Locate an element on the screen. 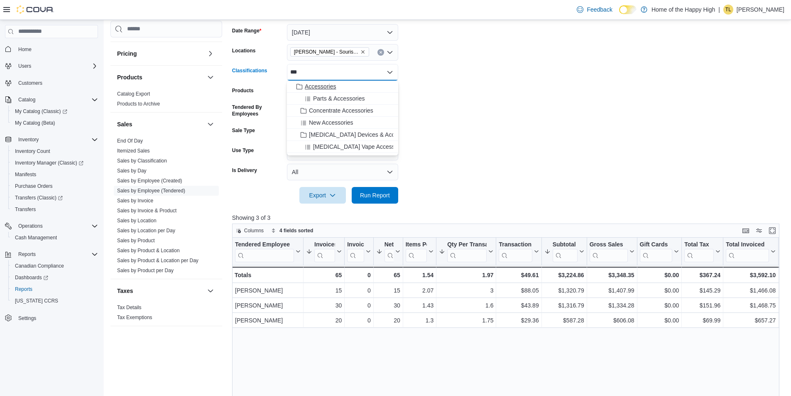 This screenshot has height=396, width=791. a: Products to Archive is located at coordinates (138, 104).